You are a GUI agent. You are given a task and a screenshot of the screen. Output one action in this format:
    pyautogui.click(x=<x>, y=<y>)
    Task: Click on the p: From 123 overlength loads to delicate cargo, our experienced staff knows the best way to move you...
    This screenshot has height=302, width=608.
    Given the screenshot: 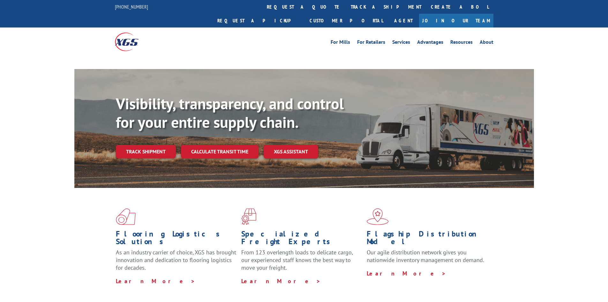 What is the action you would take?
    pyautogui.click(x=302, y=262)
    